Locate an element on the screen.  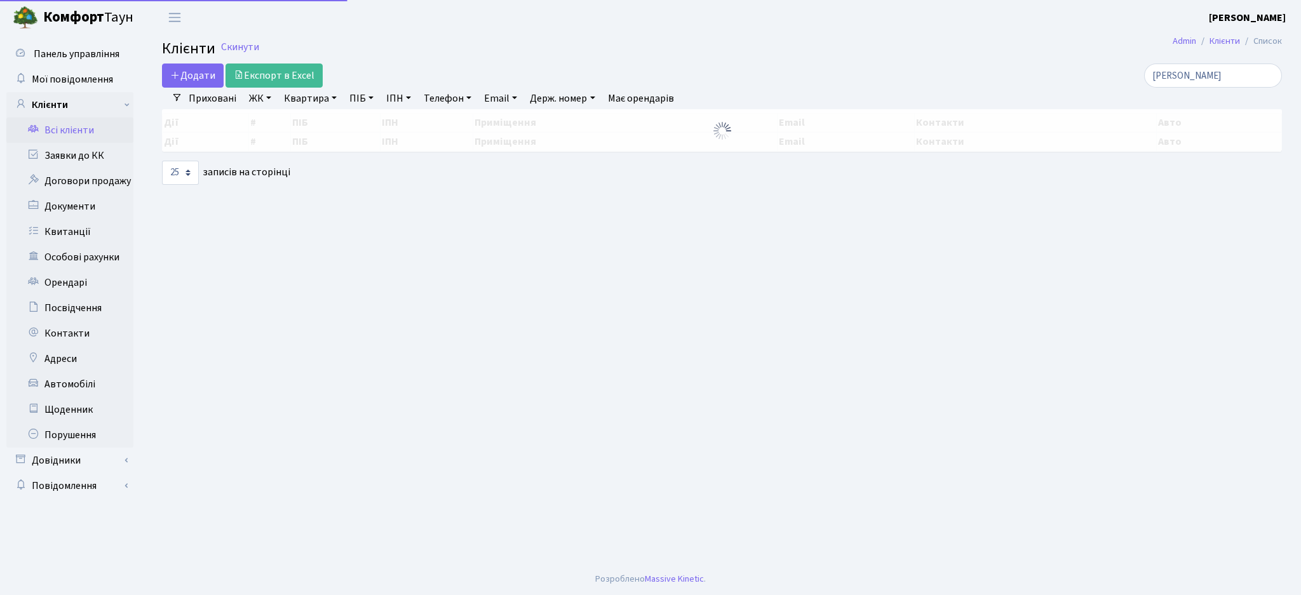
a: Email is located at coordinates (501, 99).